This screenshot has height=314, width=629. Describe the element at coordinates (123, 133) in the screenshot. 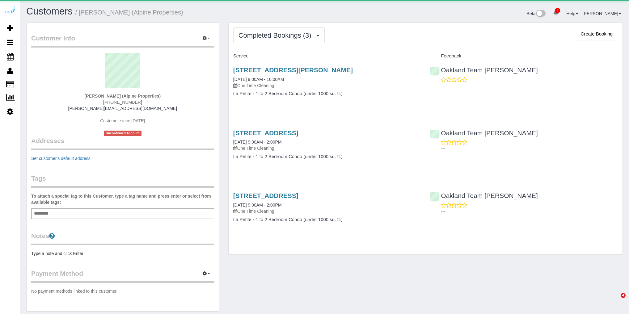

I see `span: Unconfirmed Account` at that location.